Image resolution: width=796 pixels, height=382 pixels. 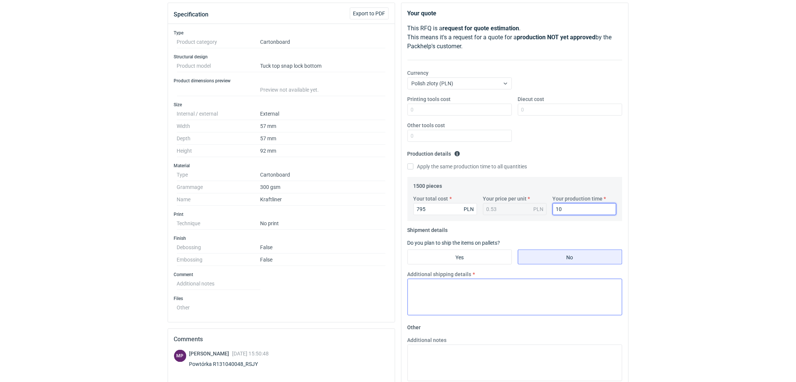 What do you see at coordinates (219, 223) in the screenshot?
I see `dt: Technique` at bounding box center [219, 223].